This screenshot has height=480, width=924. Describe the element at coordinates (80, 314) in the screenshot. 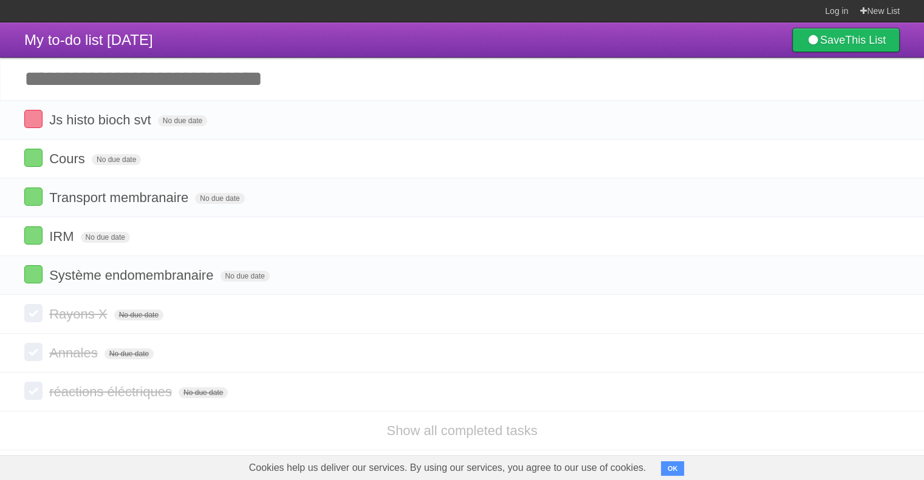

I see `span: Rayons X` at that location.